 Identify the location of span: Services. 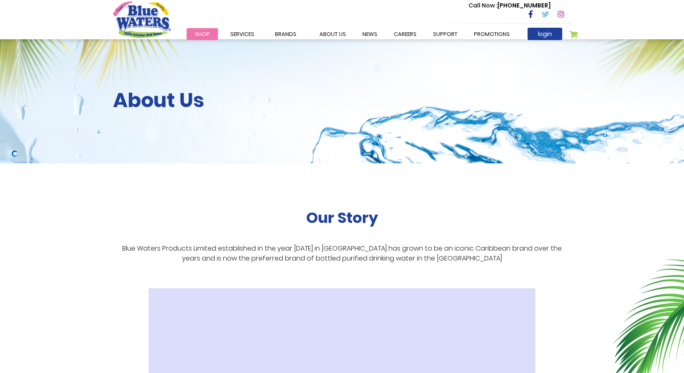
(242, 34).